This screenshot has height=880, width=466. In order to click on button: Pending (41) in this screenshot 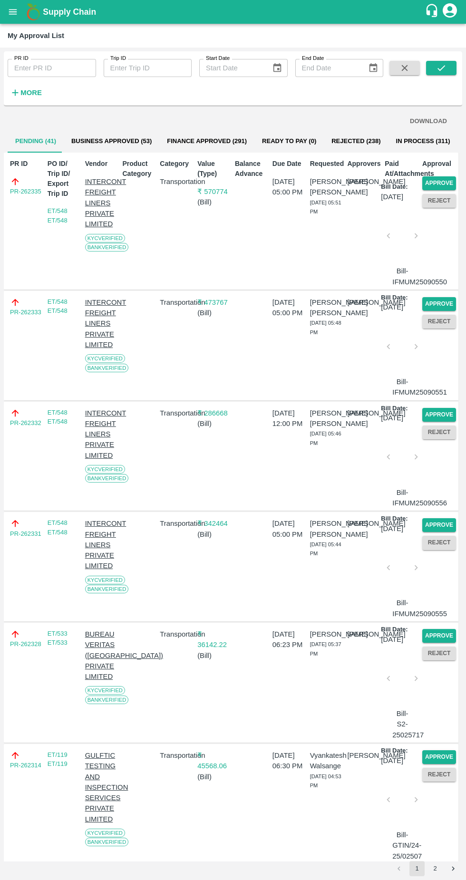, I will do `click(36, 141)`.